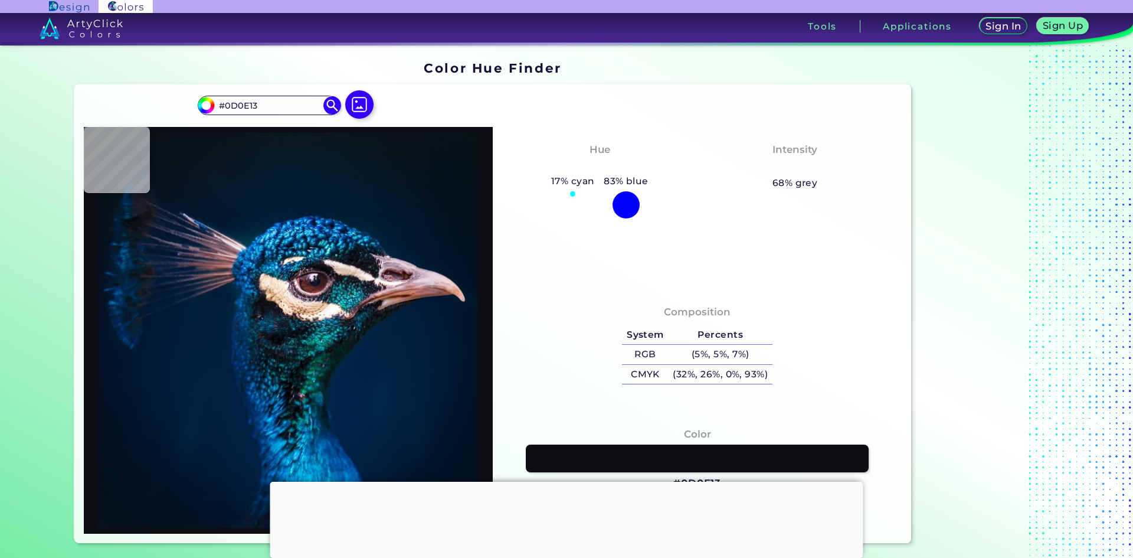 The width and height of the screenshot is (1133, 558). I want to click on h3: Pastel, so click(795, 166).